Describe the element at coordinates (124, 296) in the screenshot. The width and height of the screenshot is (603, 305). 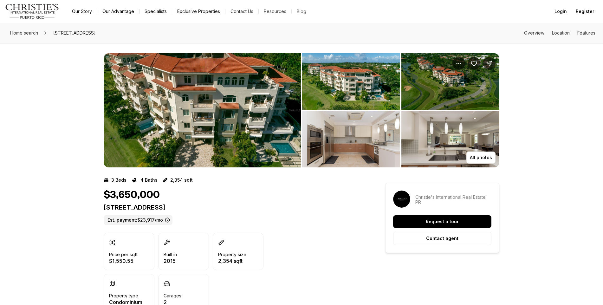
I see `p: Property type` at that location.